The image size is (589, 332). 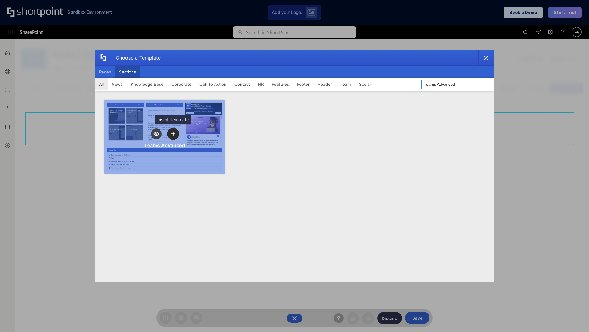 What do you see at coordinates (242, 84) in the screenshot?
I see `button: Contact` at bounding box center [242, 84].